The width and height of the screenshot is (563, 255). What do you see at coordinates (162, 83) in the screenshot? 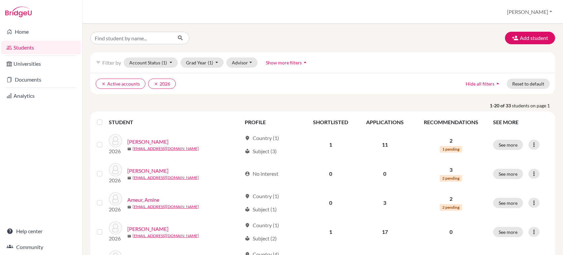
I see `button: clear2026` at bounding box center [162, 83].